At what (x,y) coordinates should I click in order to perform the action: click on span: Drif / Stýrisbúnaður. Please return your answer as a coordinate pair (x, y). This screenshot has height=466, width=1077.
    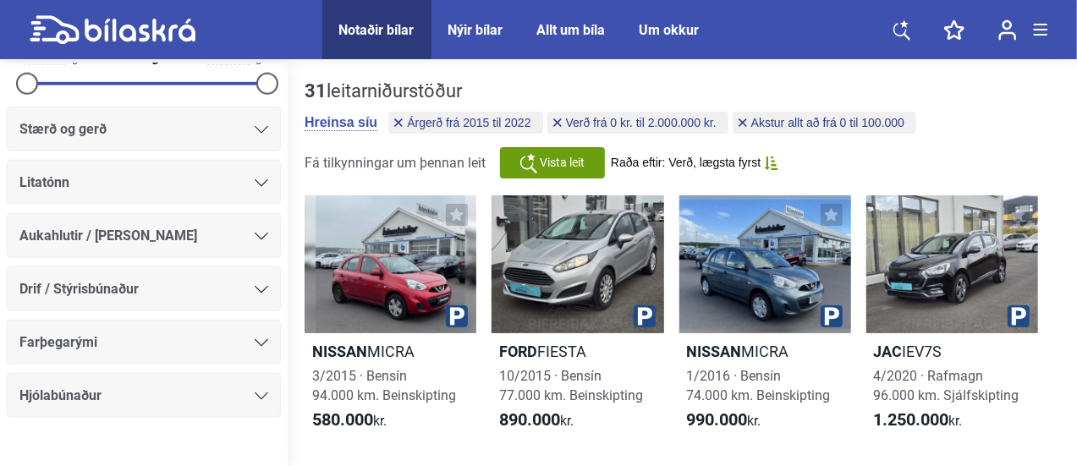
    Looking at the image, I should click on (79, 289).